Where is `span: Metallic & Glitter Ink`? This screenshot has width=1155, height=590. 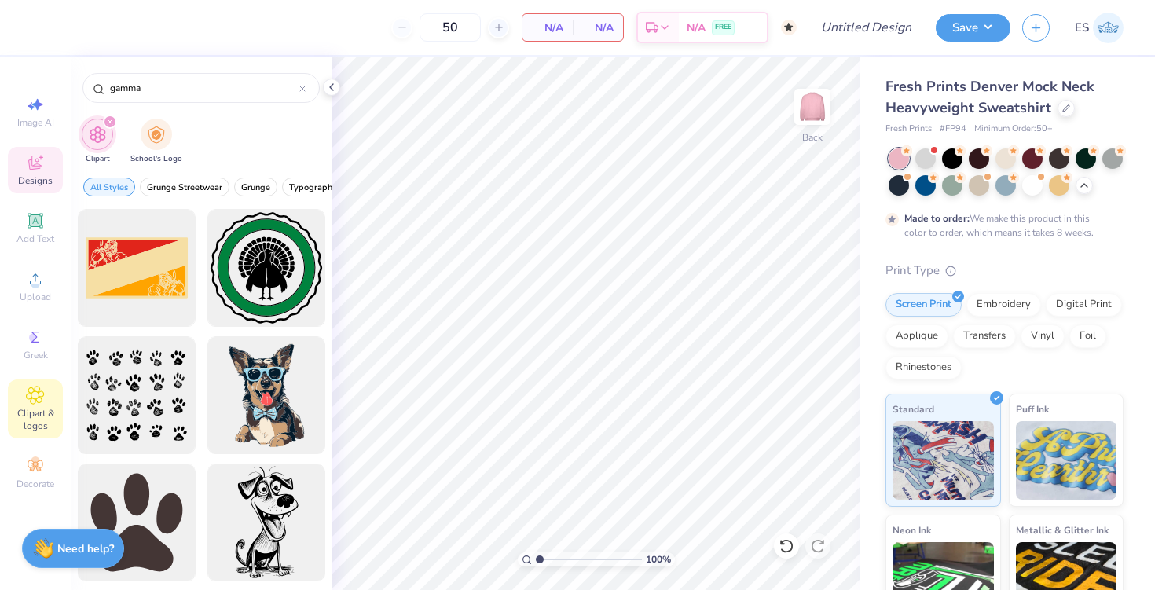
span: Metallic & Glitter Ink is located at coordinates (1062, 529).